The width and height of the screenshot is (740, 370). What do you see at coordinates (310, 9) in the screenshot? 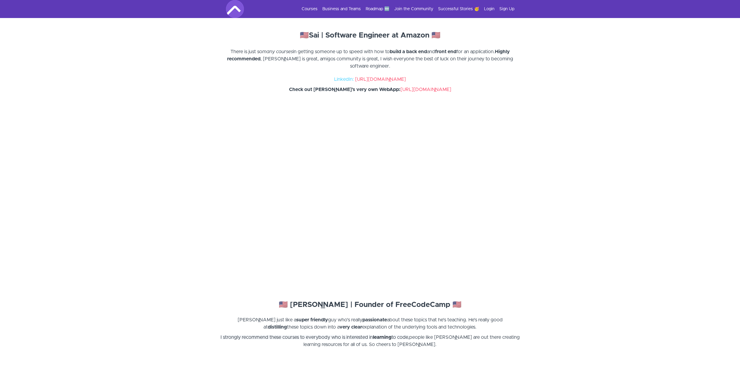
I see `a: Courses` at bounding box center [310, 9].